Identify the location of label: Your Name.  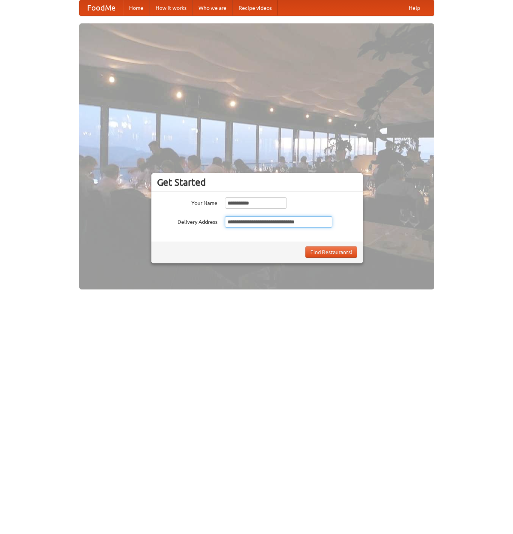
(187, 202).